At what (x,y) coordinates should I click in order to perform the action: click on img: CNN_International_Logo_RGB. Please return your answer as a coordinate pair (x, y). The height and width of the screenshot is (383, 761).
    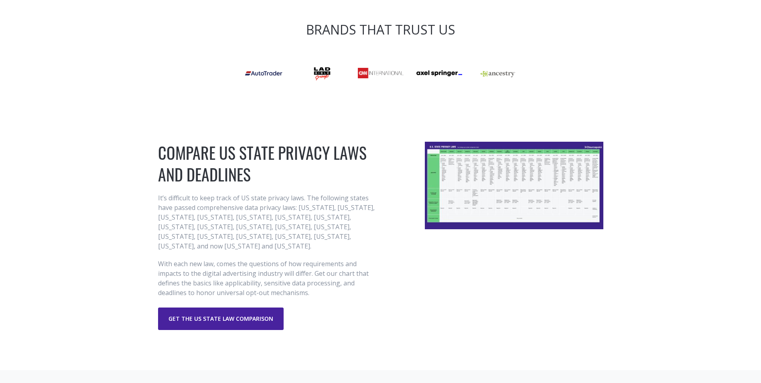
    Looking at the image, I should click on (381, 73).